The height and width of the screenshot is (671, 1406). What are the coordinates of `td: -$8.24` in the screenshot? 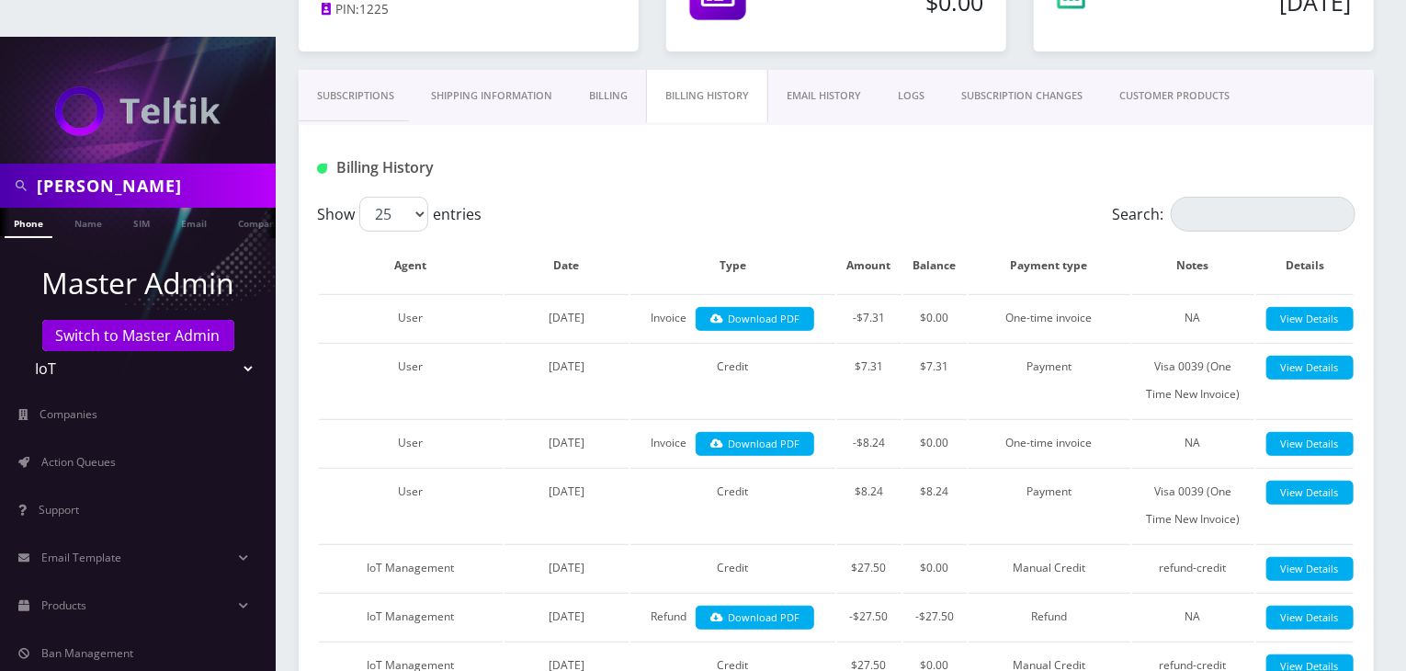 It's located at (870, 442).